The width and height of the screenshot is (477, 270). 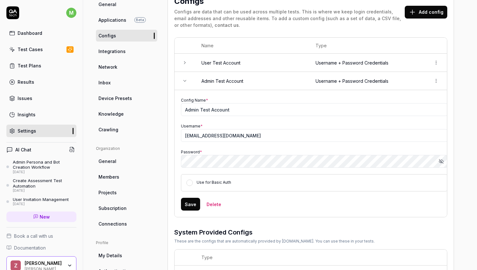 What do you see at coordinates (108, 193) in the screenshot?
I see `span: Projects` at bounding box center [108, 193].